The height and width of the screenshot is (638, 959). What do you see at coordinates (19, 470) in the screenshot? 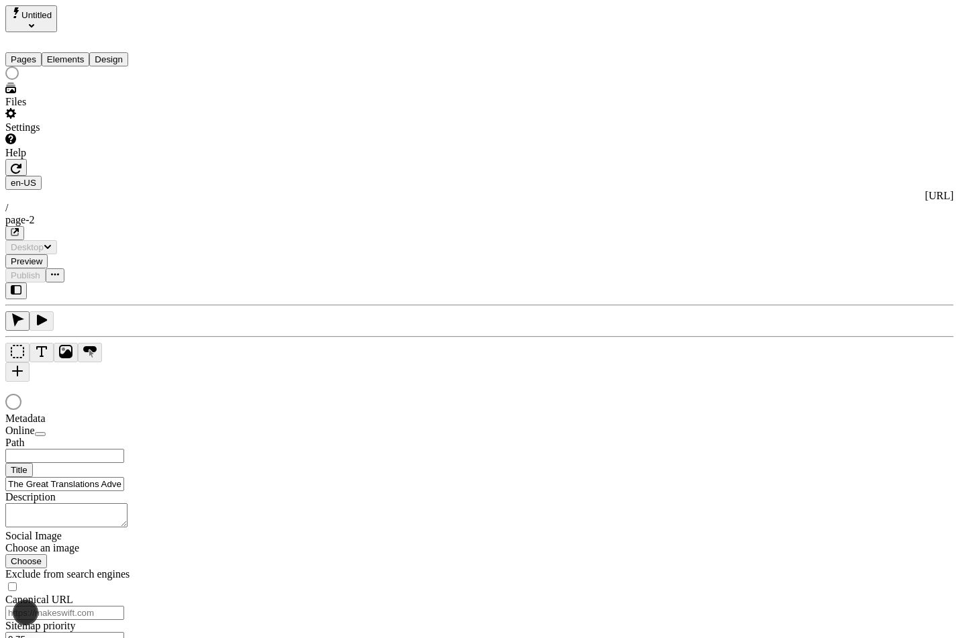
I see `button: Title` at bounding box center [19, 470].